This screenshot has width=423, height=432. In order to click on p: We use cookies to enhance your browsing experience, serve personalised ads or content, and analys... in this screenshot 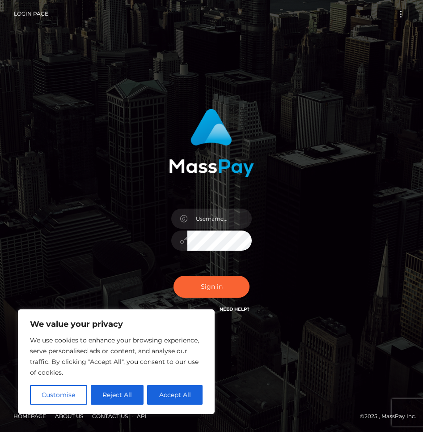, I will do `click(116, 356)`.